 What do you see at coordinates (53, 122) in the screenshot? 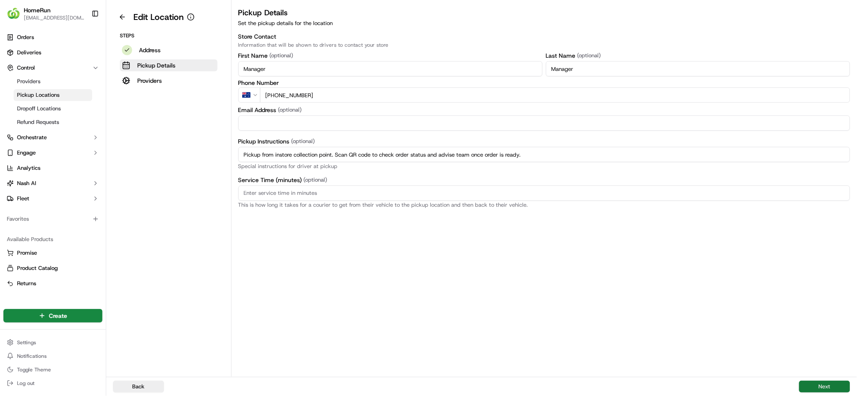
I see `a: Refund Requests` at bounding box center [53, 122].